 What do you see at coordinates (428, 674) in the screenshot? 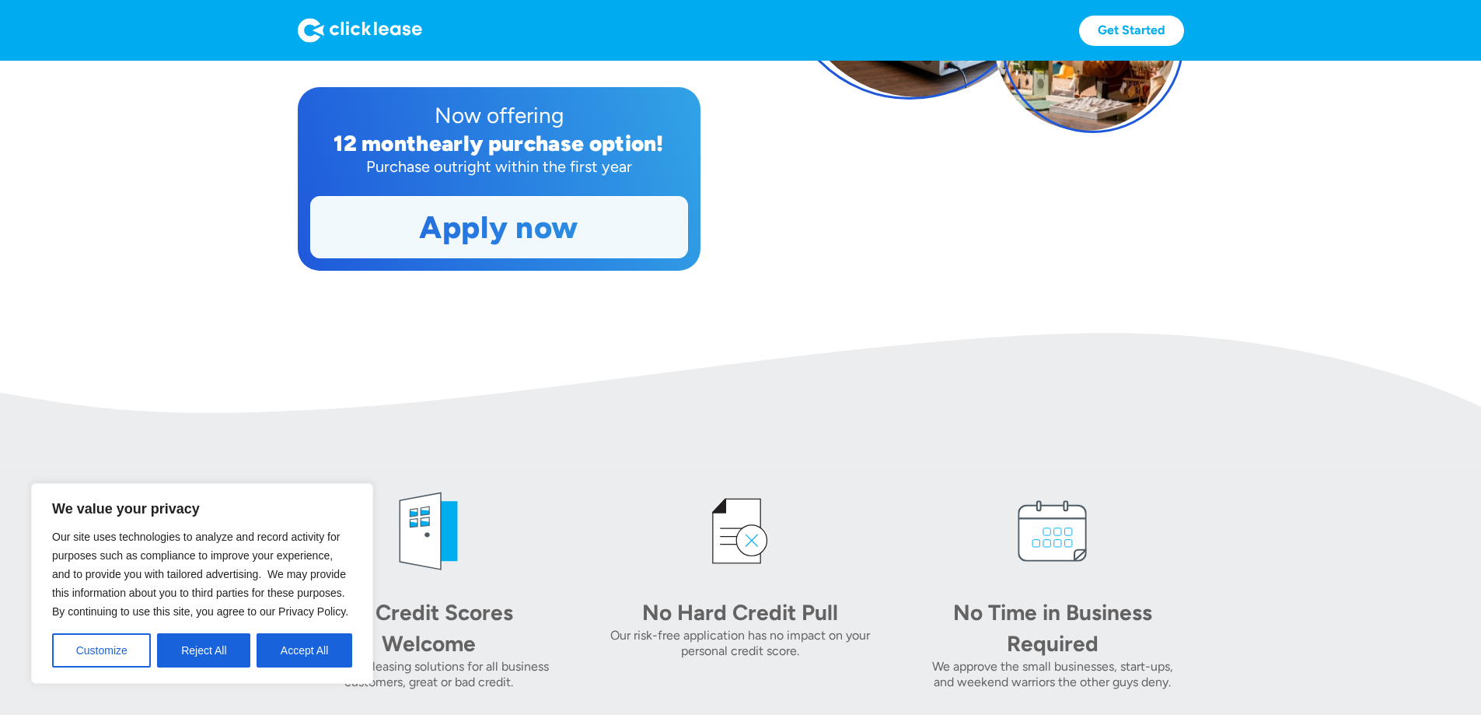
I see `div: Equipment leasing solutions for all business customers, great or bad credit.` at bounding box center [428, 674].